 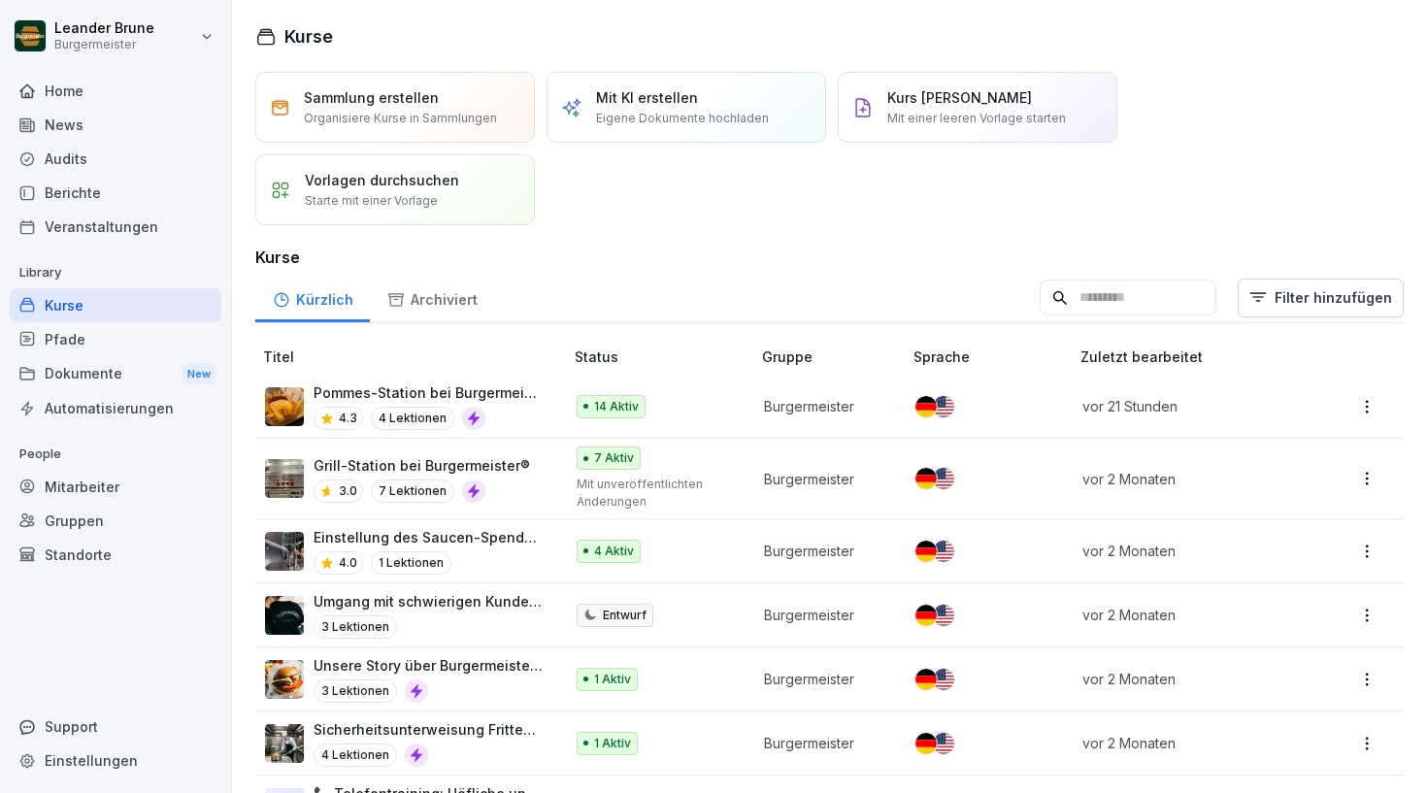 I want to click on div: Veranstaltungen, so click(x=116, y=226).